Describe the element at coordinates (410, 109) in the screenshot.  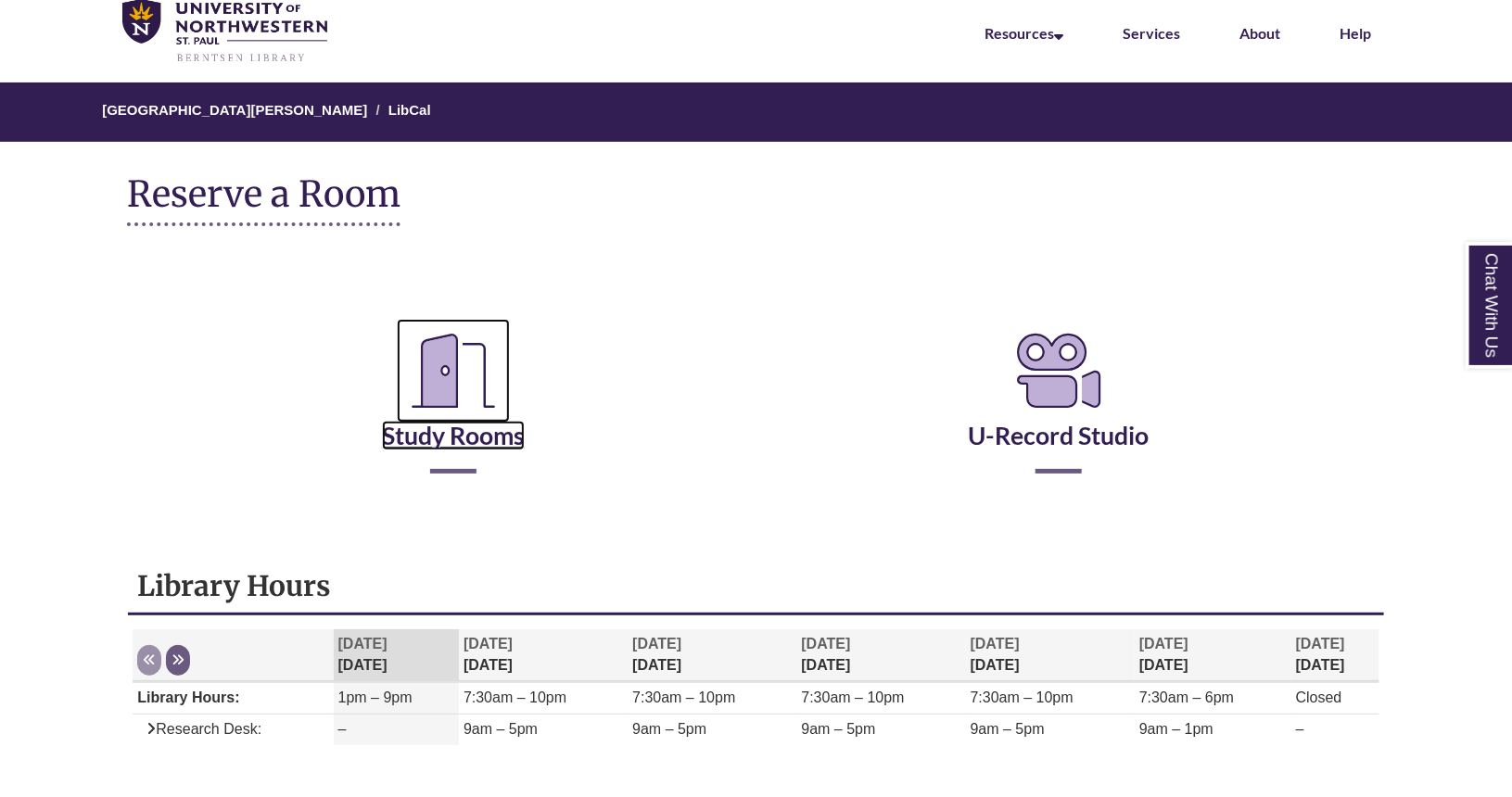
I see `a: LibCal` at that location.